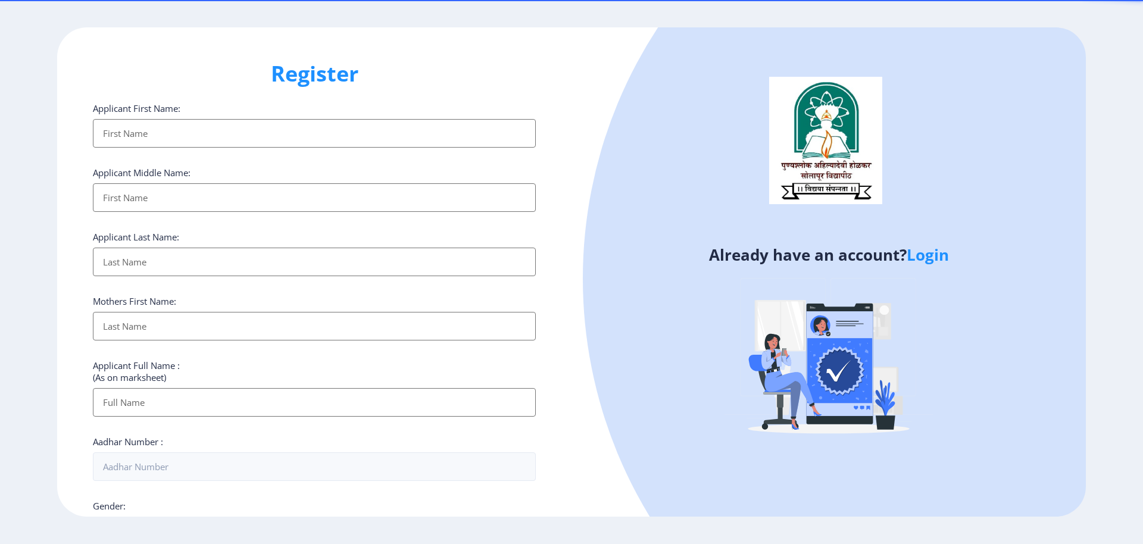 The height and width of the screenshot is (544, 1143). Describe the element at coordinates (109, 506) in the screenshot. I see `label: Gender:` at that location.